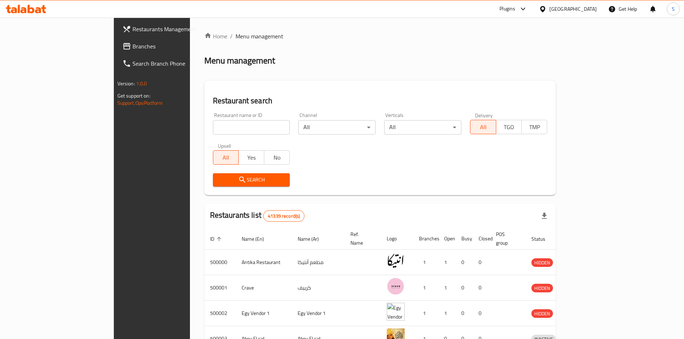 The width and height of the screenshot is (684, 339). I want to click on span: Version:, so click(126, 84).